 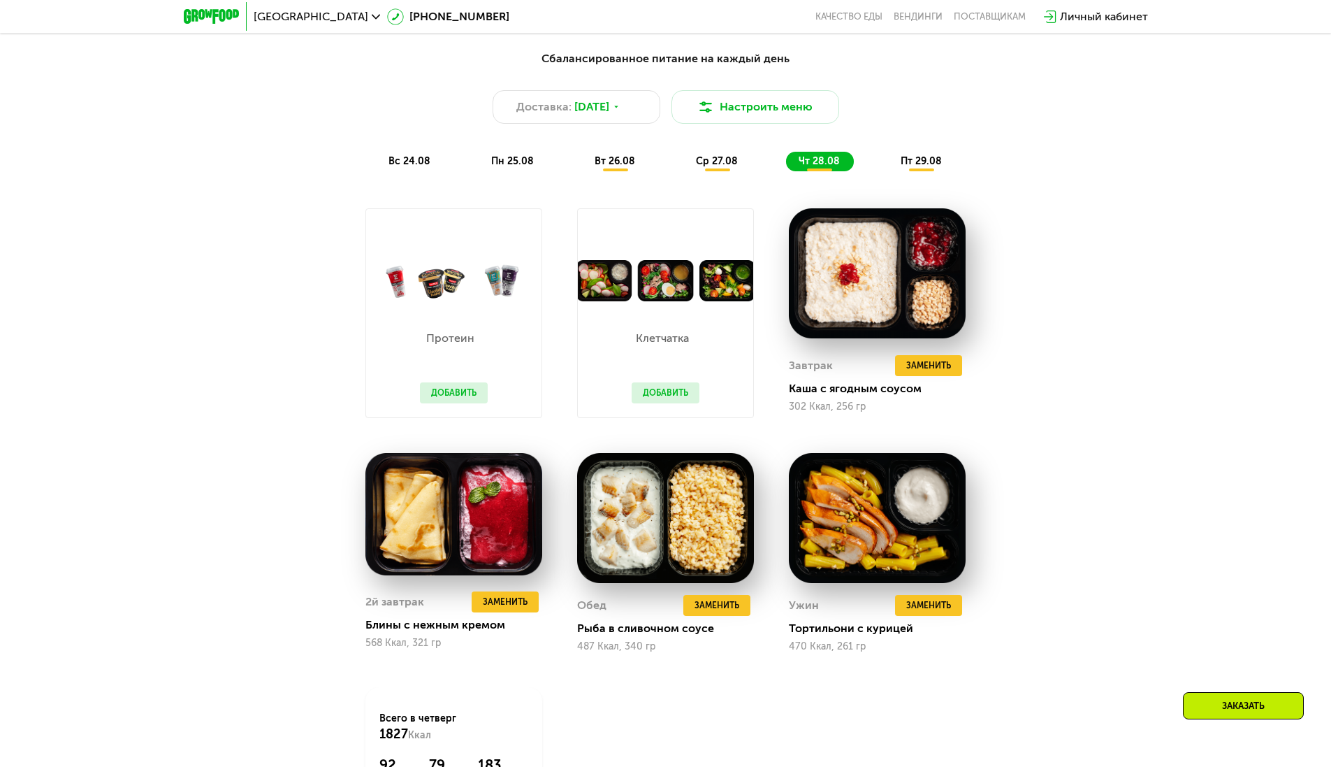 I want to click on div: Ужин, so click(x=804, y=605).